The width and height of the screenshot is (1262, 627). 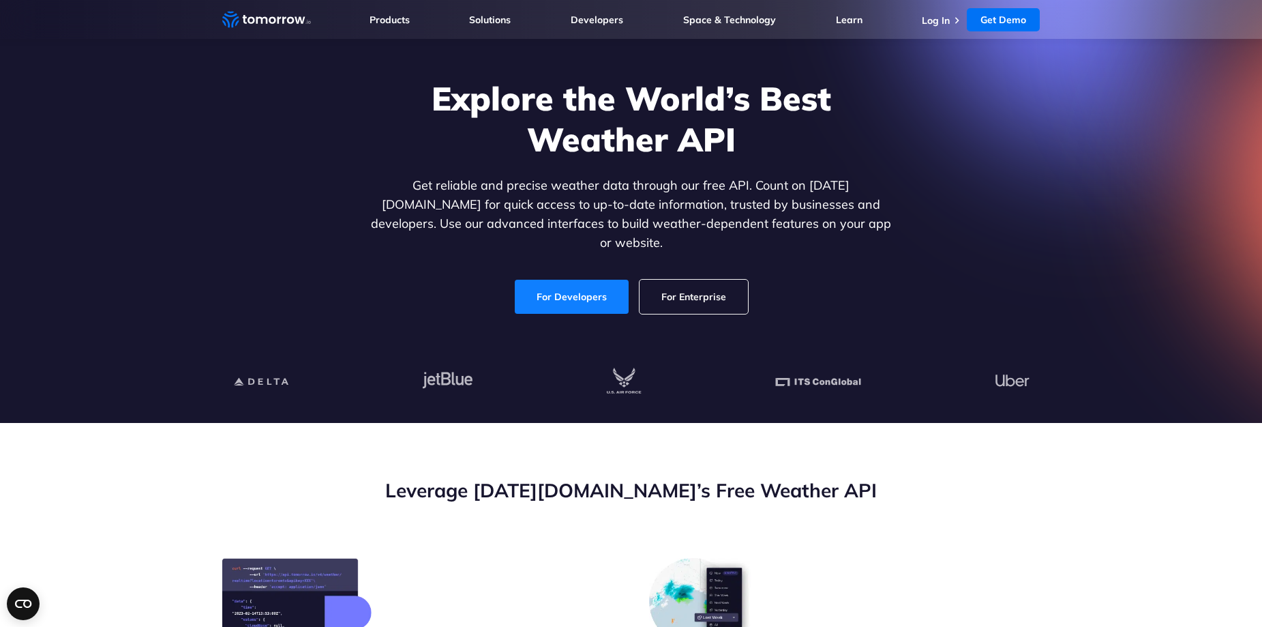 I want to click on a: For Enterprise, so click(x=693, y=297).